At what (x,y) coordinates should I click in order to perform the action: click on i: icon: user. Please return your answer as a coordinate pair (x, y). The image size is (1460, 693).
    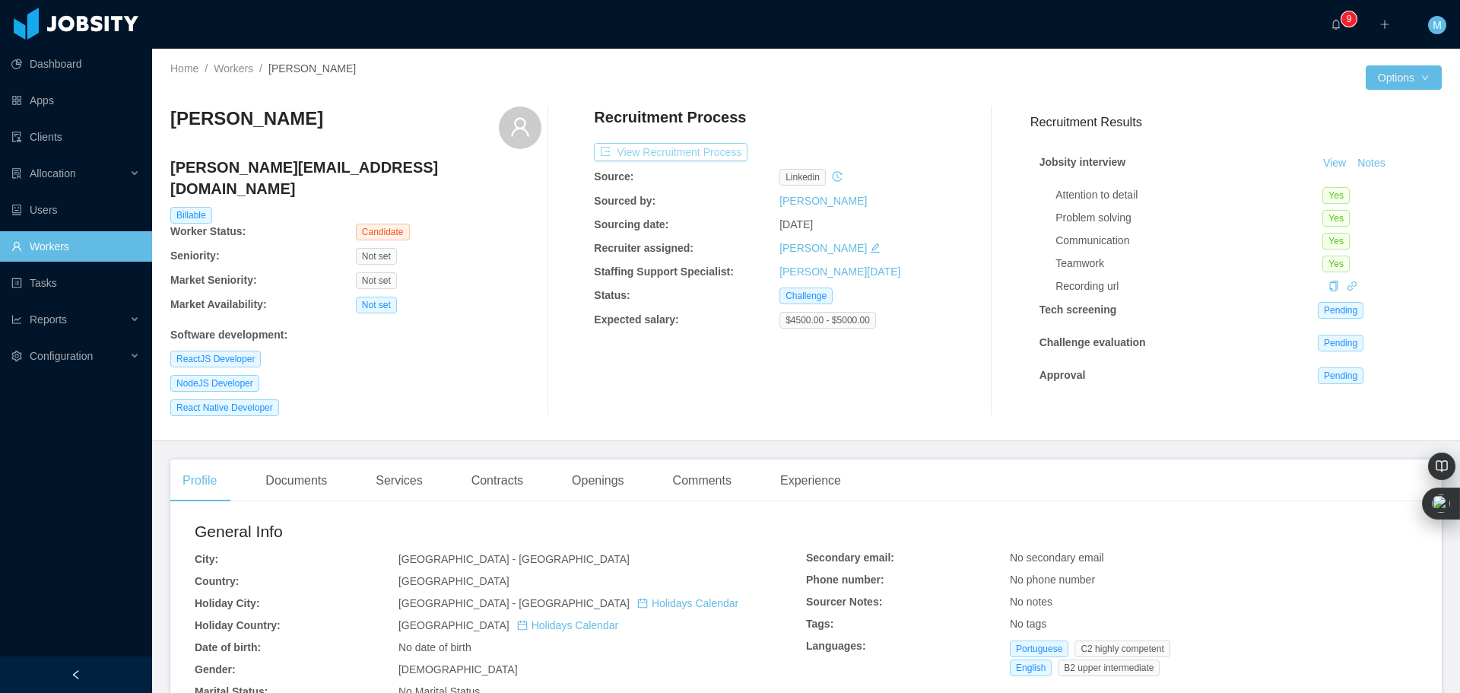
    Looking at the image, I should click on (520, 127).